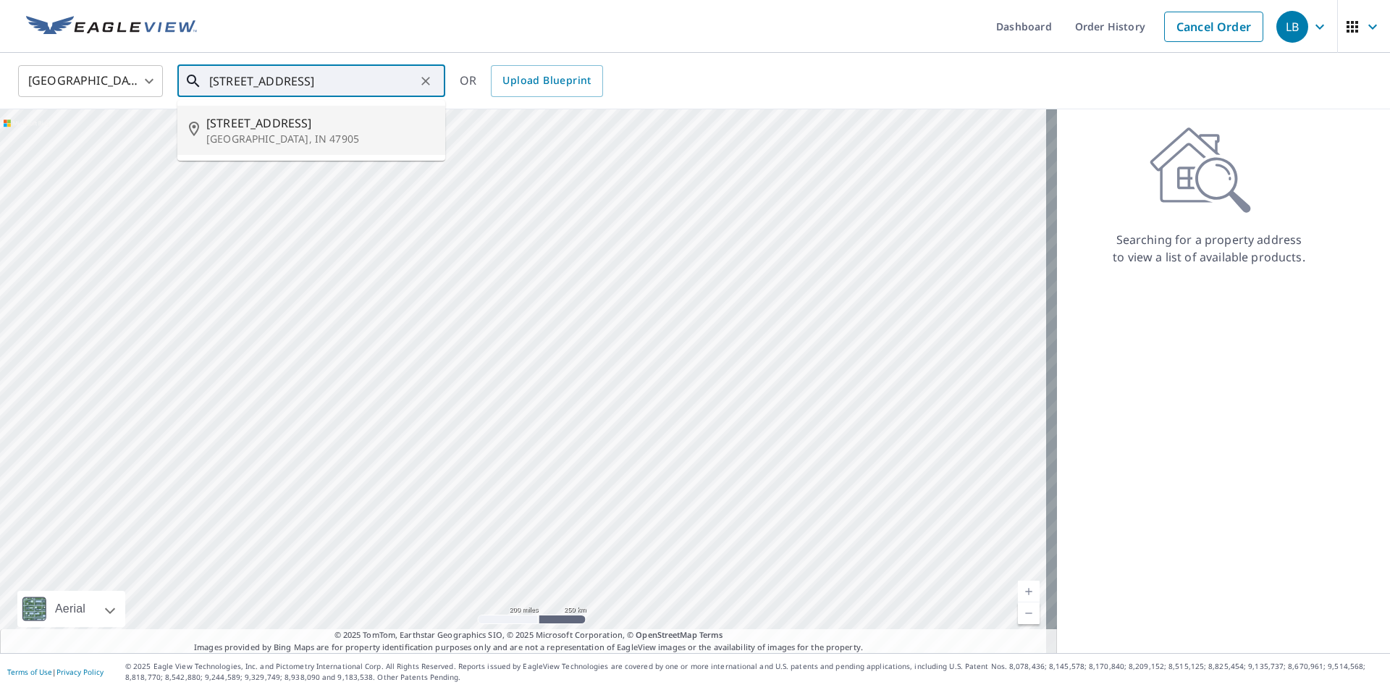 Image resolution: width=1390 pixels, height=690 pixels. What do you see at coordinates (1293, 27) in the screenshot?
I see `div: LB` at bounding box center [1293, 27].